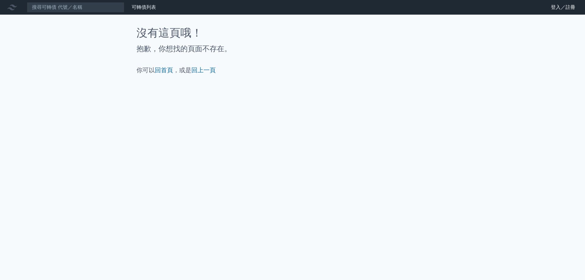 The width and height of the screenshot is (585, 280). I want to click on a: 回首頁, so click(164, 70).